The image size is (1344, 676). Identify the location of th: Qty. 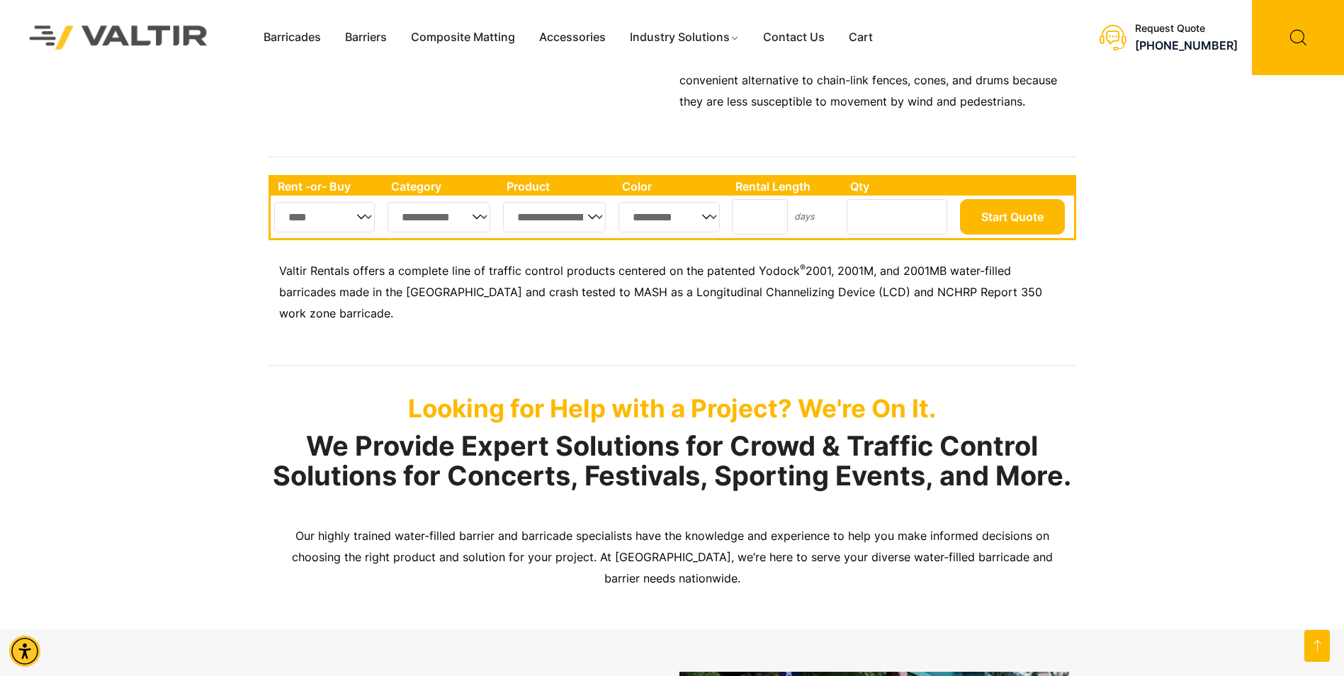
(899, 186).